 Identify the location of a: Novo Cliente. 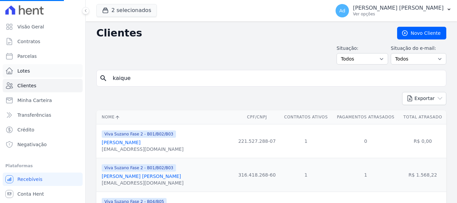
(421, 33).